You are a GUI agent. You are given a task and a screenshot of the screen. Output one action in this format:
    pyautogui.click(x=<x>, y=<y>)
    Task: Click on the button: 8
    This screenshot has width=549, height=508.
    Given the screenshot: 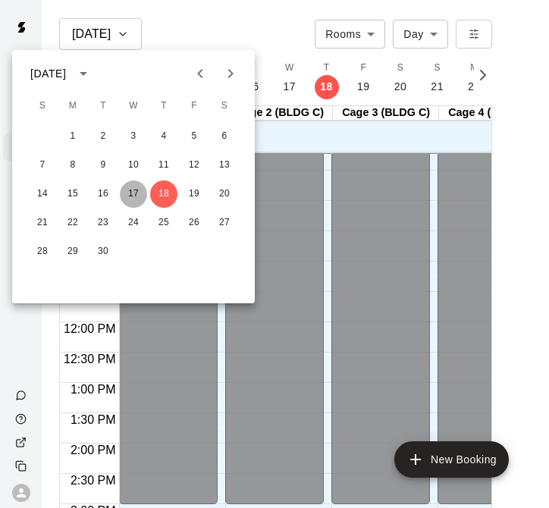 What is the action you would take?
    pyautogui.click(x=73, y=165)
    